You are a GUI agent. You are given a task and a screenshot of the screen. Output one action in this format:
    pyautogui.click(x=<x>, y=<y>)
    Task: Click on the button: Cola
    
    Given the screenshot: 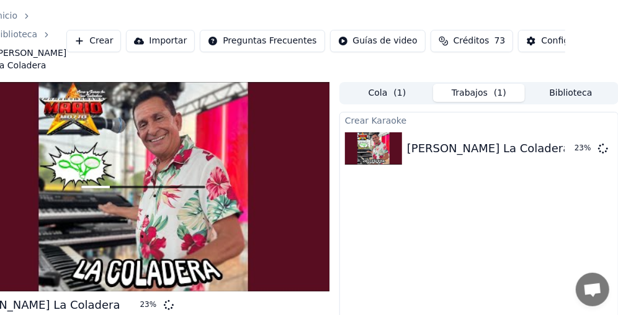 What is the action you would take?
    pyautogui.click(x=387, y=93)
    